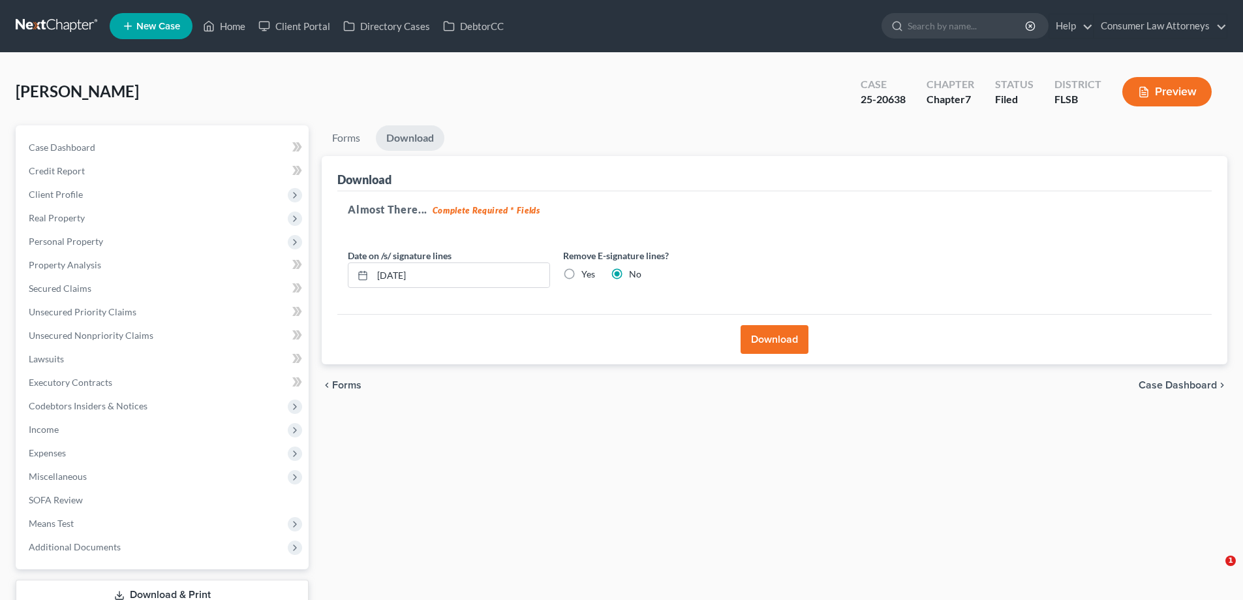  What do you see at coordinates (163, 500) in the screenshot?
I see `a: SOFA Review` at bounding box center [163, 500].